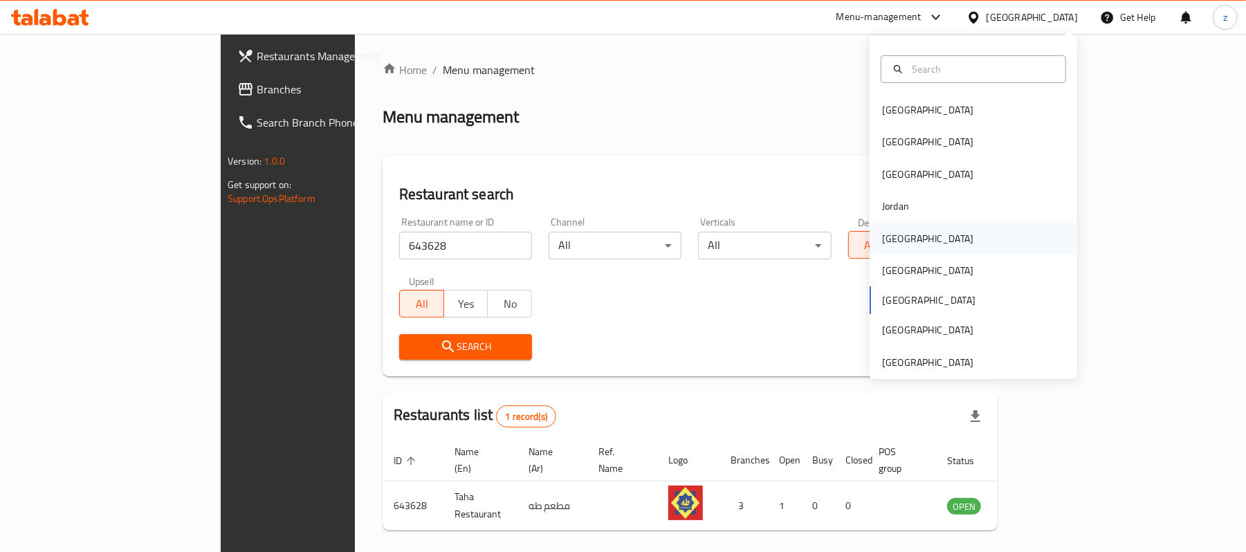 The image size is (1246, 552). Describe the element at coordinates (466, 347) in the screenshot. I see `span: Search` at that location.